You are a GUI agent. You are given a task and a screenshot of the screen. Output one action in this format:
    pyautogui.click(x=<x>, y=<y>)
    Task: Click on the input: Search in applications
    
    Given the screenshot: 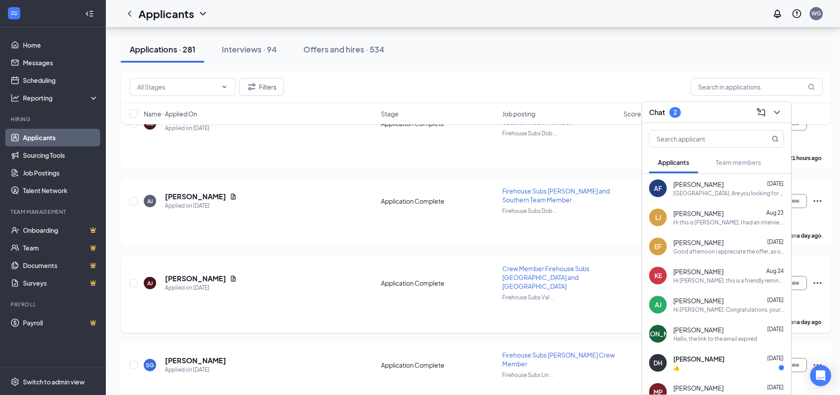 What is the action you would take?
    pyautogui.click(x=756, y=87)
    